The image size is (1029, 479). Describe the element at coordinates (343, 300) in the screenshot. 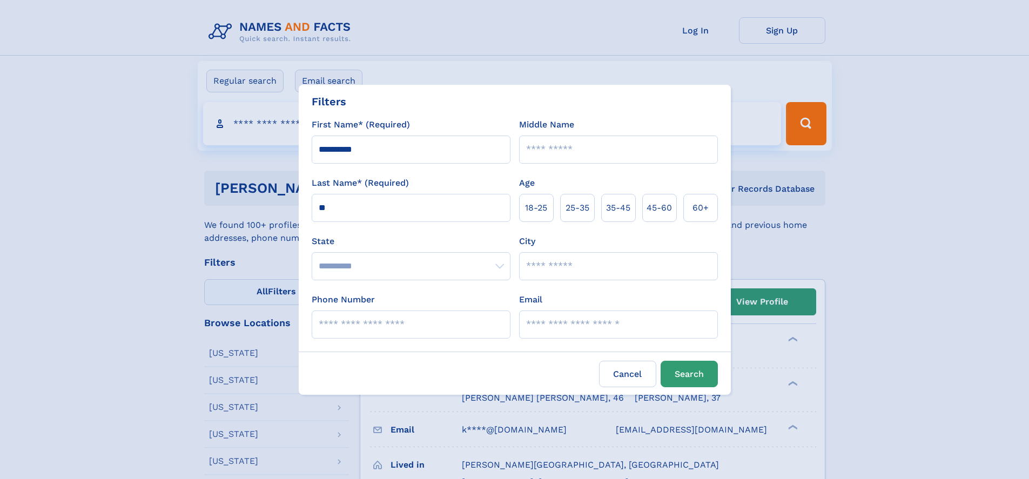

I see `label: Phone Number` at that location.